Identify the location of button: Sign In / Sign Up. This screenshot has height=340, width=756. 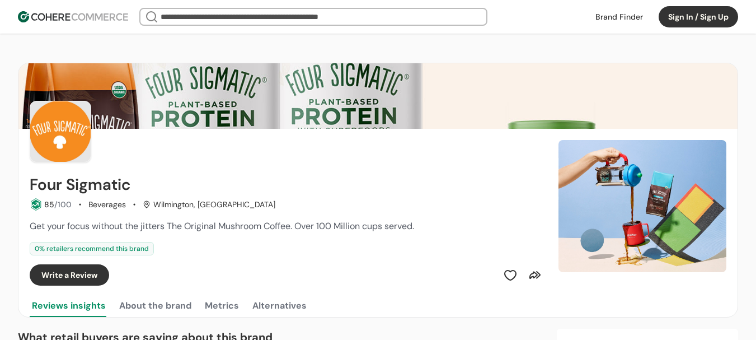
(698, 17).